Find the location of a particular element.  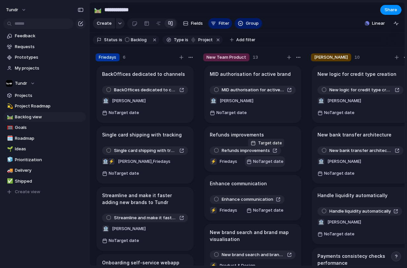

span: Refunds improvements is located at coordinates (246, 151).